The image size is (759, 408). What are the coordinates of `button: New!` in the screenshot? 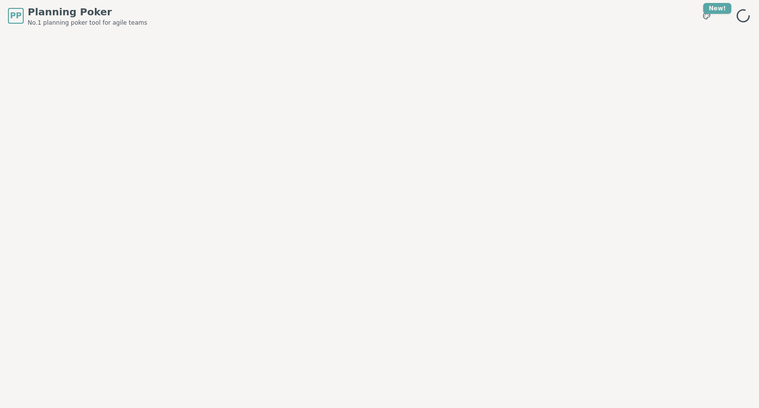 It's located at (706, 16).